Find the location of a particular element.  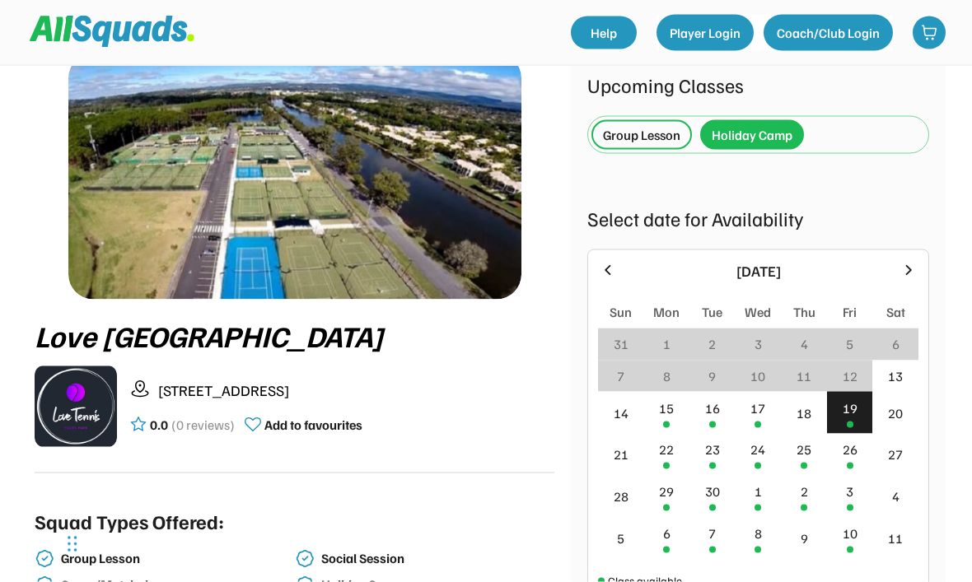

div: Holiday Camp is located at coordinates (752, 135).